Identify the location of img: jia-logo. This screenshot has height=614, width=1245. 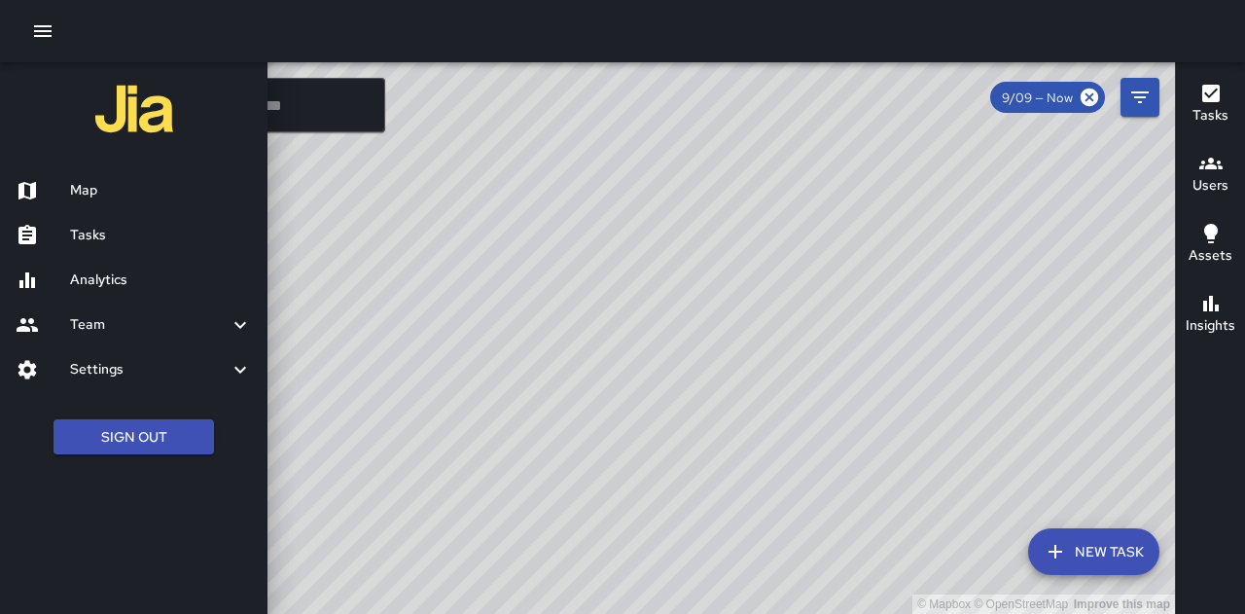
(134, 109).